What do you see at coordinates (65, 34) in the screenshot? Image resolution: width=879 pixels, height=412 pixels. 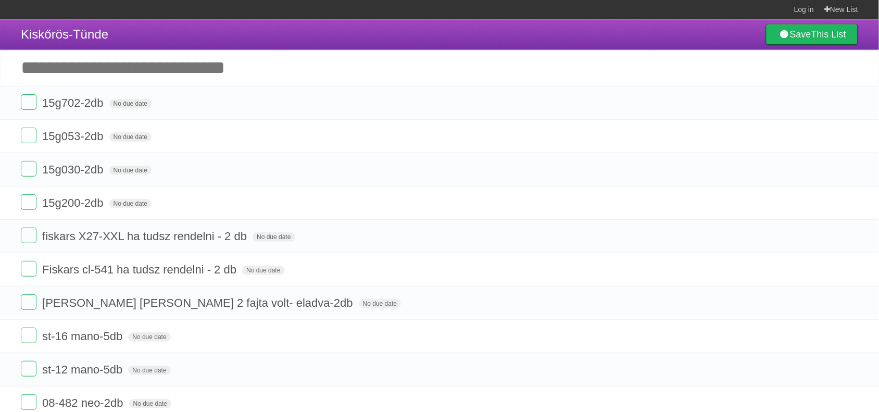 I see `span: Kiskőrös-Tünde` at bounding box center [65, 34].